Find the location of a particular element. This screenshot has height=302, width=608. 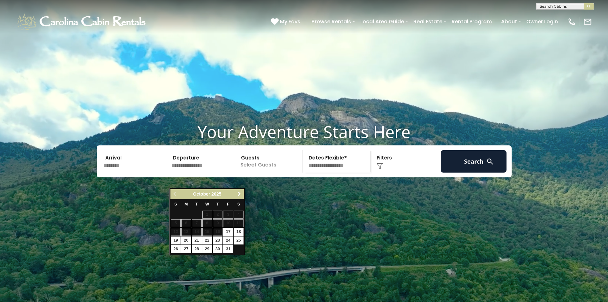

span: Tuesday is located at coordinates (197, 204).